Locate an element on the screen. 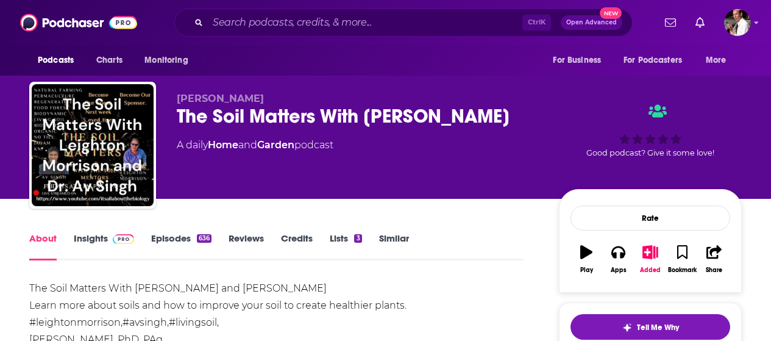  button: Play is located at coordinates (586, 259).